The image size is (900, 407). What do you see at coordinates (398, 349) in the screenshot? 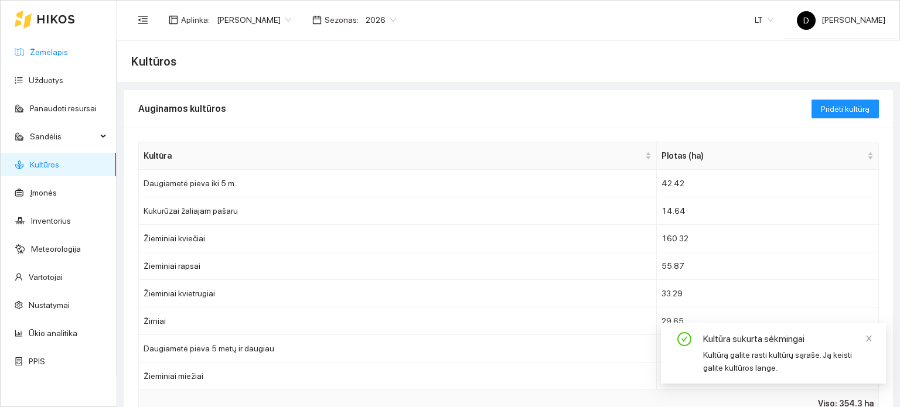
I see `td: Daugiametė pieva 5 metų ir daugiau` at bounding box center [398, 349].